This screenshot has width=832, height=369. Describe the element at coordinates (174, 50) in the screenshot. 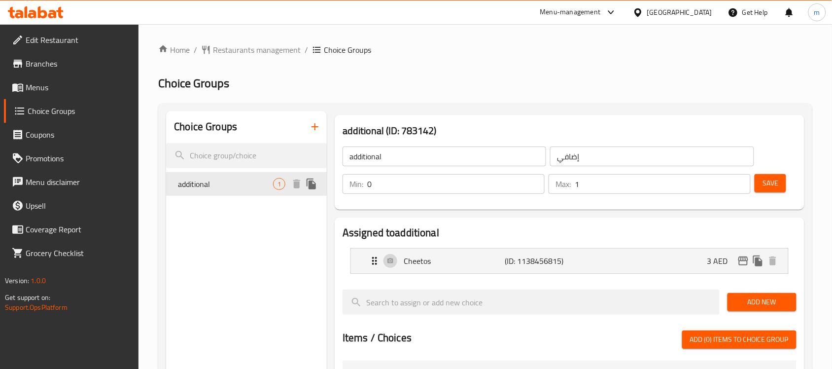

I see `a: Home` at that location.